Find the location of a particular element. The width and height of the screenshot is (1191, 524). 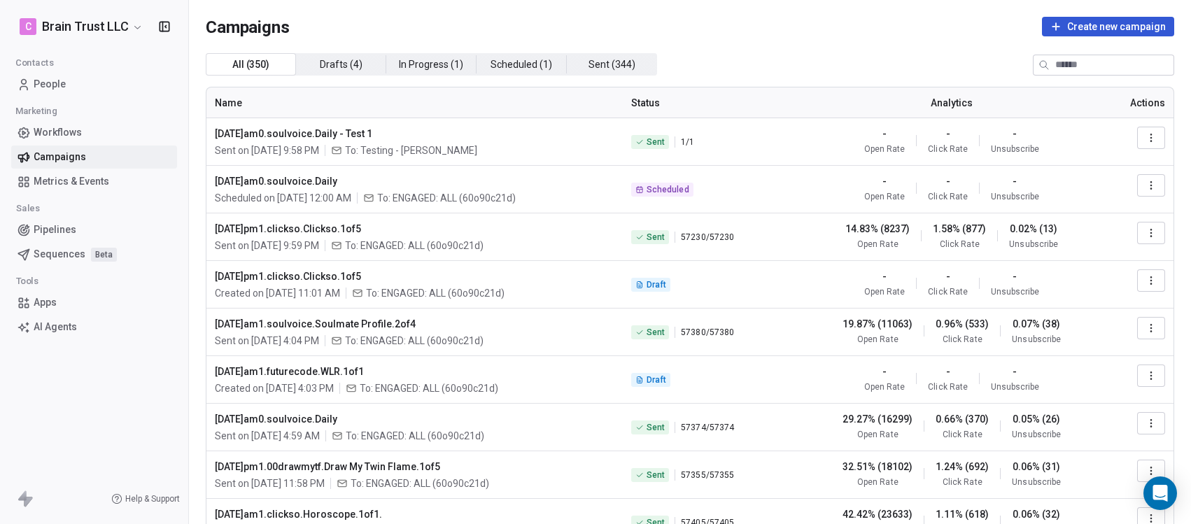

a: SequencesBeta is located at coordinates (94, 254).